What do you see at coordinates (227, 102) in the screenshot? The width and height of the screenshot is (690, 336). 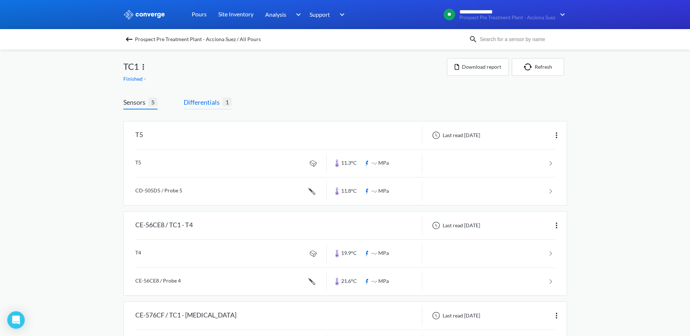 I see `span: 1` at bounding box center [227, 102].